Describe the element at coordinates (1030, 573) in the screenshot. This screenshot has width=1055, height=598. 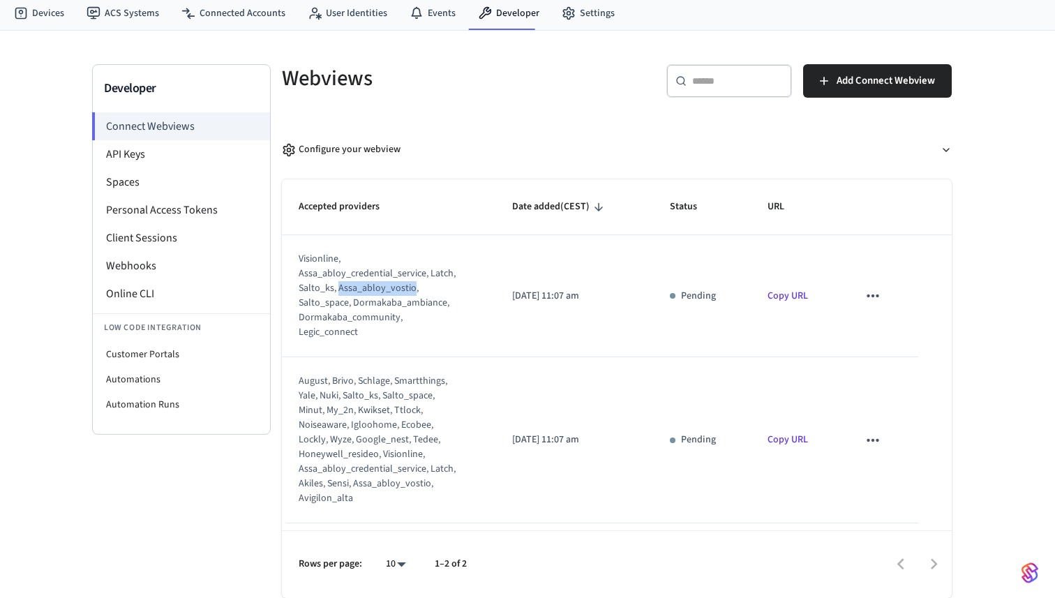
I see `img: SeamLogoGradient.69752ec5.svg` at that location.